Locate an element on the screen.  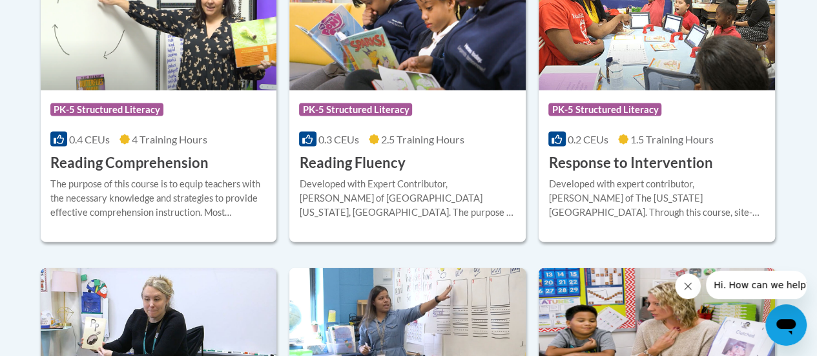
span: 0.3 CEUs is located at coordinates (338, 139).